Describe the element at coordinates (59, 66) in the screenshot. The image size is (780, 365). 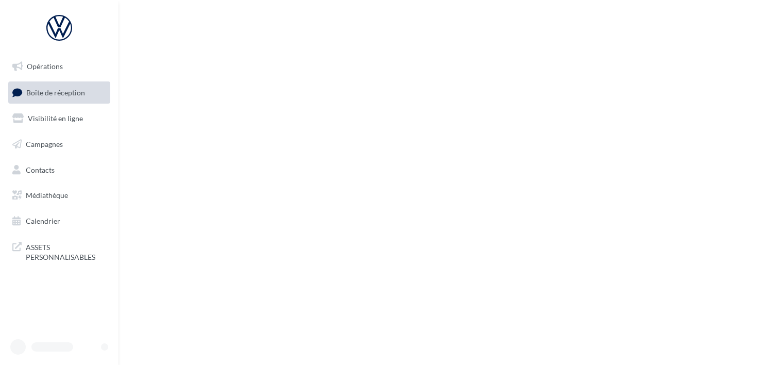
I see `a: Opérations` at that location.